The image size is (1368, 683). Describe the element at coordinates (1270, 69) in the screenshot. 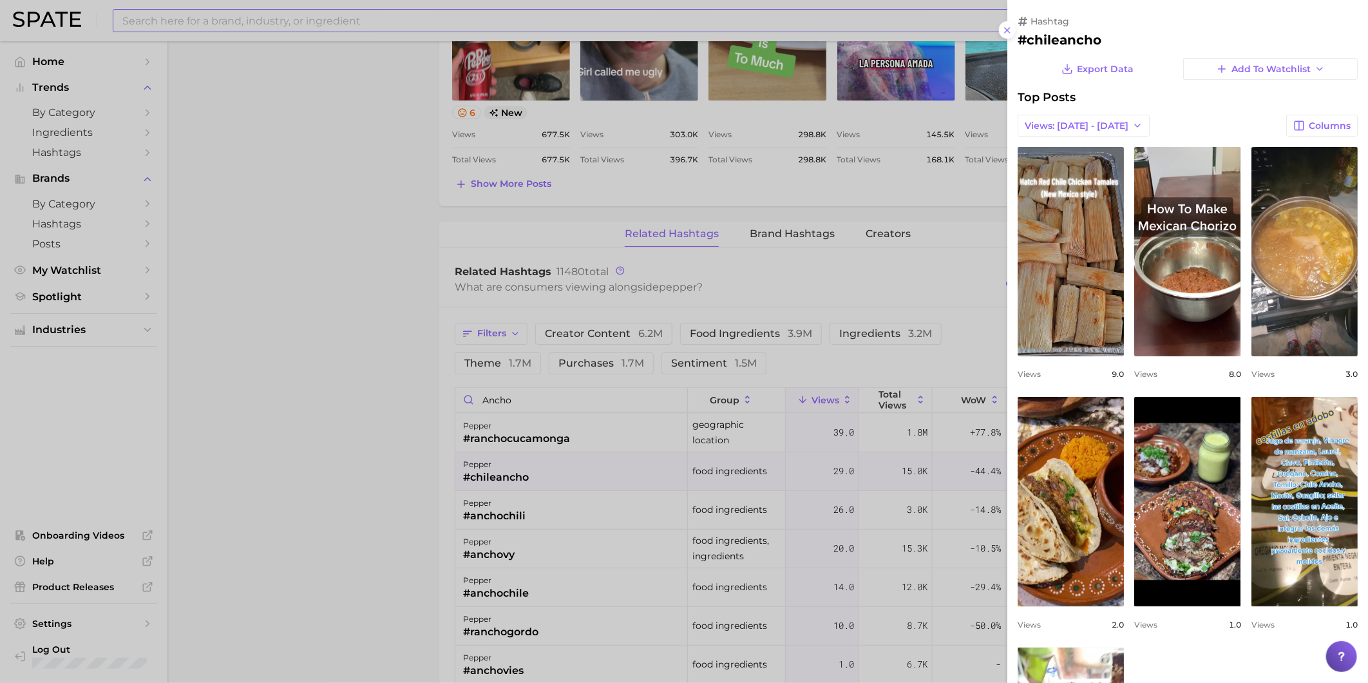

I see `button: Add to Watchlist` at that location.